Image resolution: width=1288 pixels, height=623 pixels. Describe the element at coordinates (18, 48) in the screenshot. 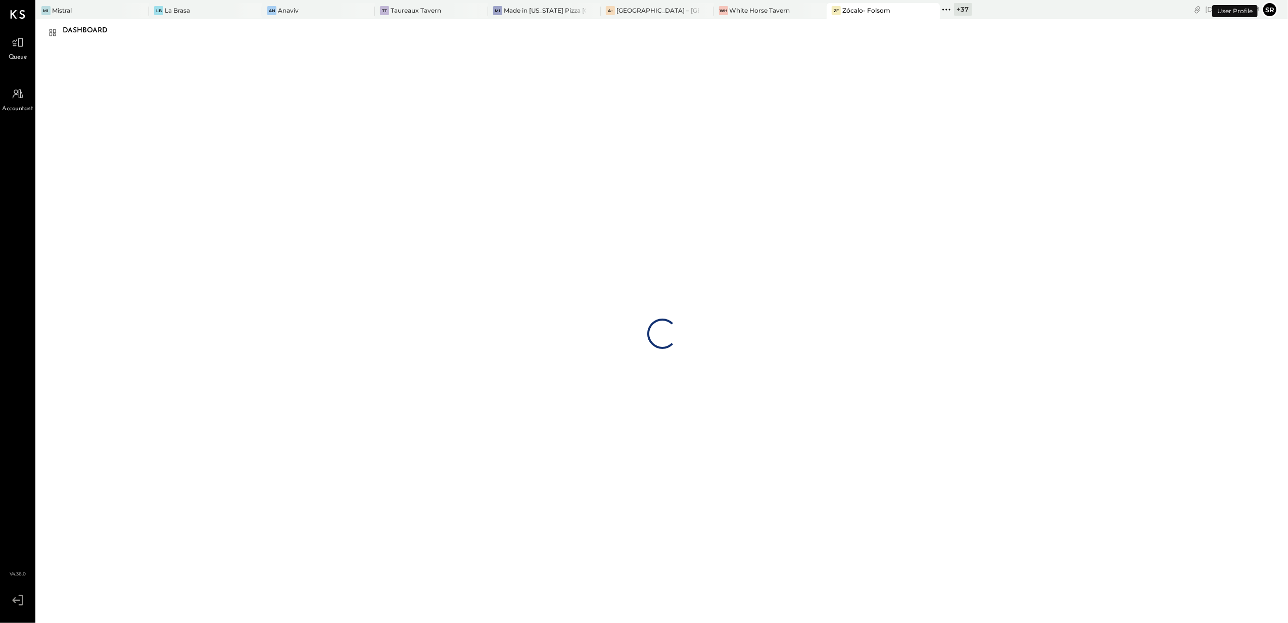

I see `a: Queue` at that location.